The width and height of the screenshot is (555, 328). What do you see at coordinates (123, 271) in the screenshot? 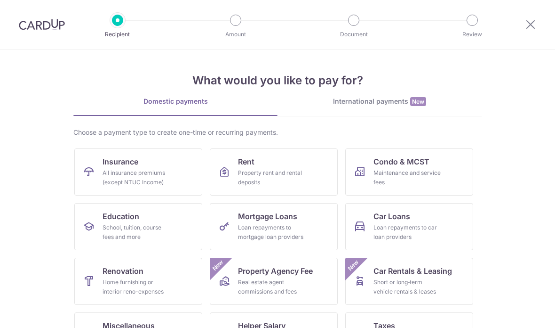
I see `span: Renovation` at bounding box center [123, 271].